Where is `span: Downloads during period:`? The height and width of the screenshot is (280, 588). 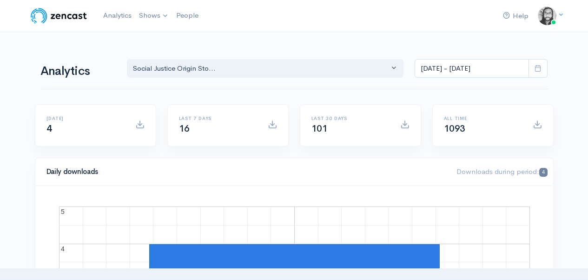 span: Downloads during period: is located at coordinates (501, 171).